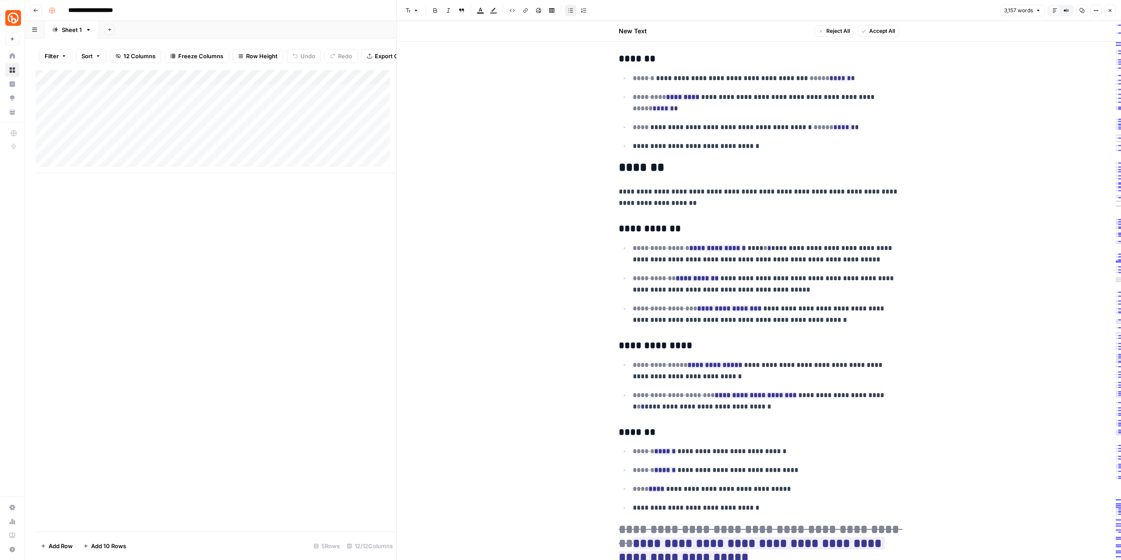 Image resolution: width=1121 pixels, height=560 pixels. Describe the element at coordinates (258, 56) in the screenshot. I see `button: Row Height` at that location.